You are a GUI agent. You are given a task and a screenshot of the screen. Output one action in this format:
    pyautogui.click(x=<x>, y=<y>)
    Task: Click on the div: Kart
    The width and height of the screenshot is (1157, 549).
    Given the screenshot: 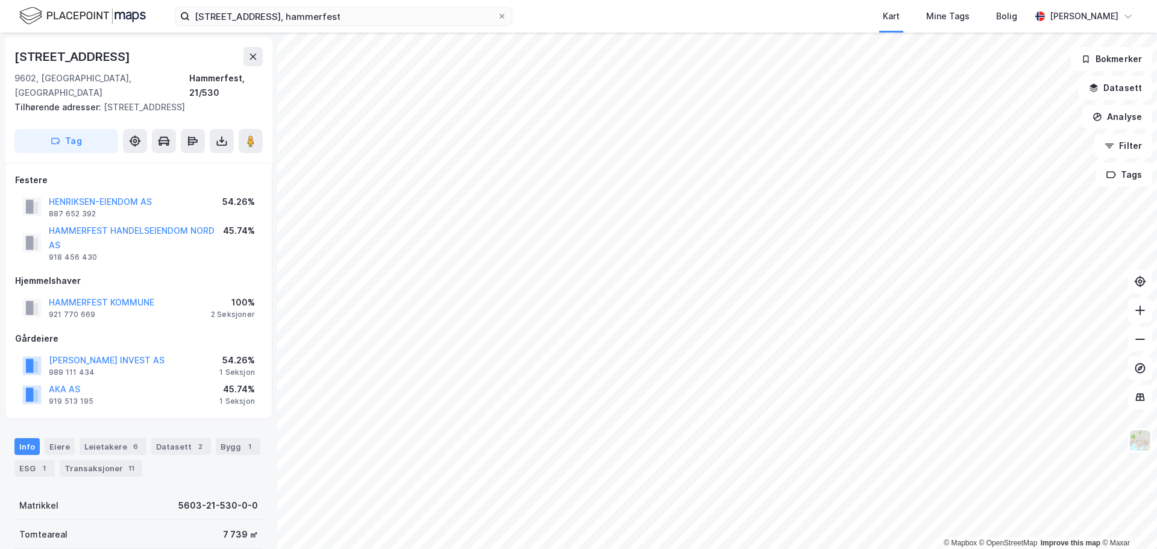 What is the action you would take?
    pyautogui.click(x=891, y=16)
    